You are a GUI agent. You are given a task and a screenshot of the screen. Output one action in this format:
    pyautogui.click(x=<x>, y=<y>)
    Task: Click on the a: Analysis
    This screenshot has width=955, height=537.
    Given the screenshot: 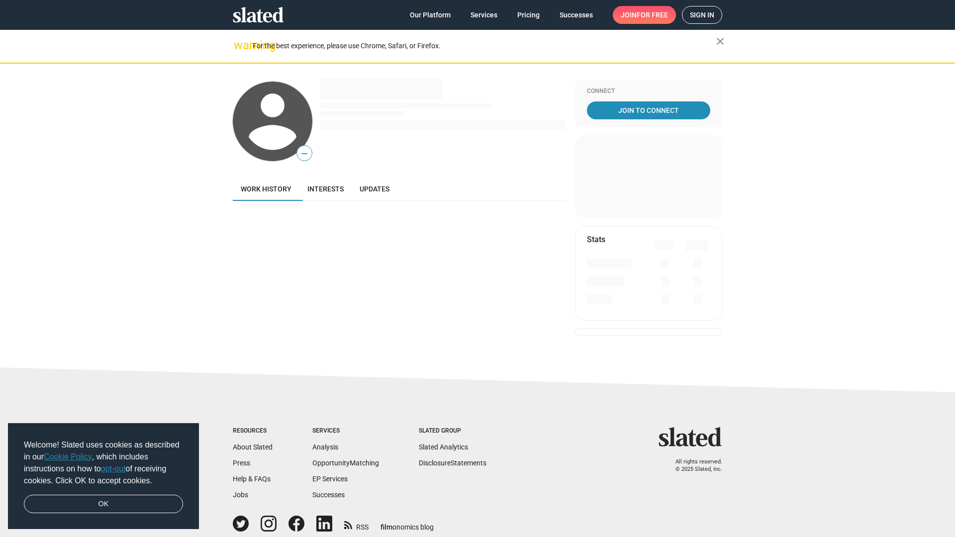 What is the action you would take?
    pyautogui.click(x=325, y=447)
    